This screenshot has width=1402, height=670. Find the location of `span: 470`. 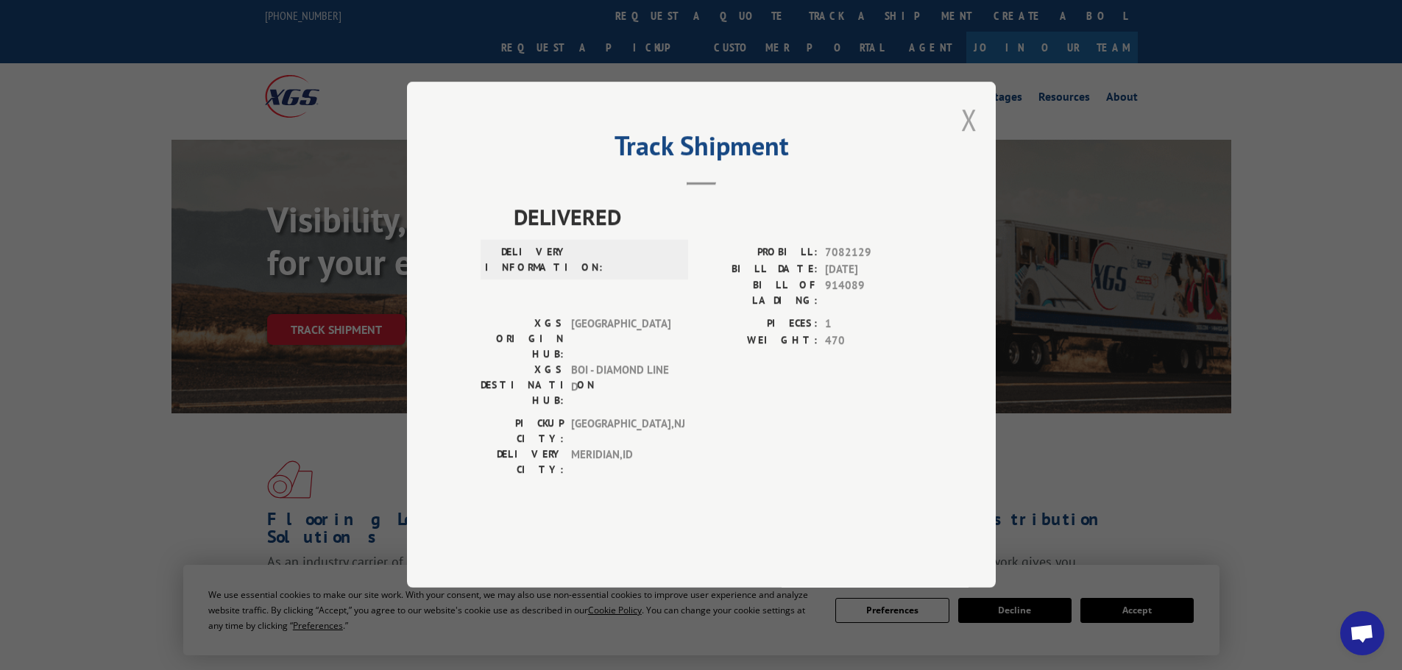

span: 470 is located at coordinates (874, 341).